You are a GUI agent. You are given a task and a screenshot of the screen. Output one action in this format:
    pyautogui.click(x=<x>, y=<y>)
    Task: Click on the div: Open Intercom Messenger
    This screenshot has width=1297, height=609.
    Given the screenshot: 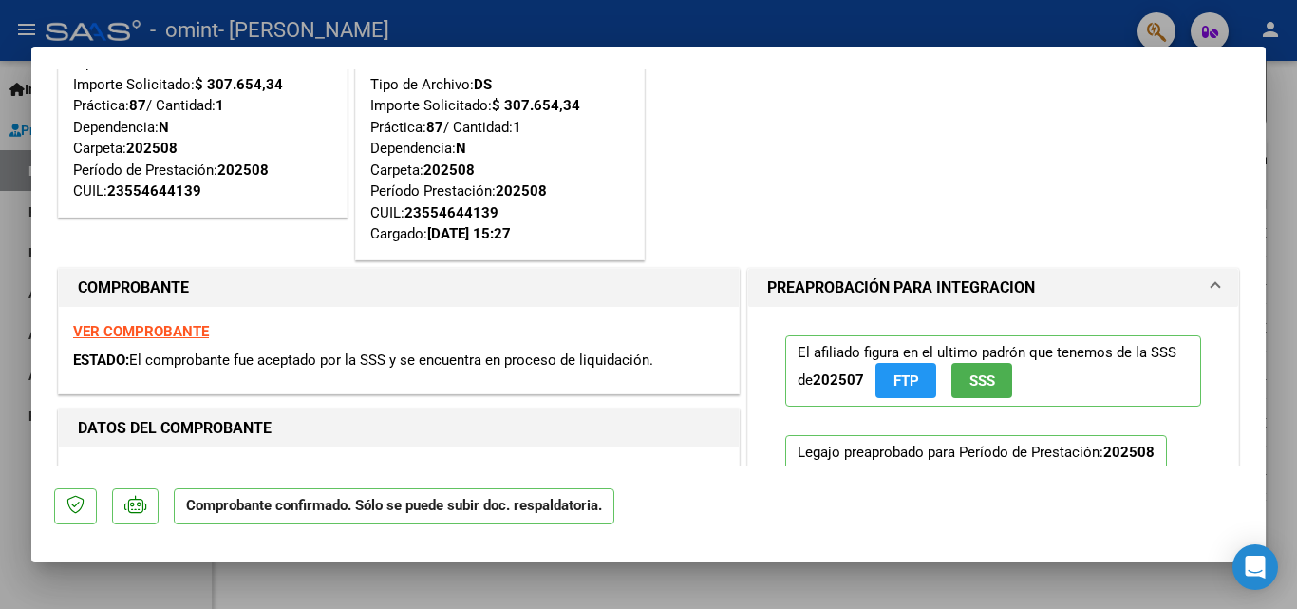 What is the action you would take?
    pyautogui.click(x=1256, y=567)
    